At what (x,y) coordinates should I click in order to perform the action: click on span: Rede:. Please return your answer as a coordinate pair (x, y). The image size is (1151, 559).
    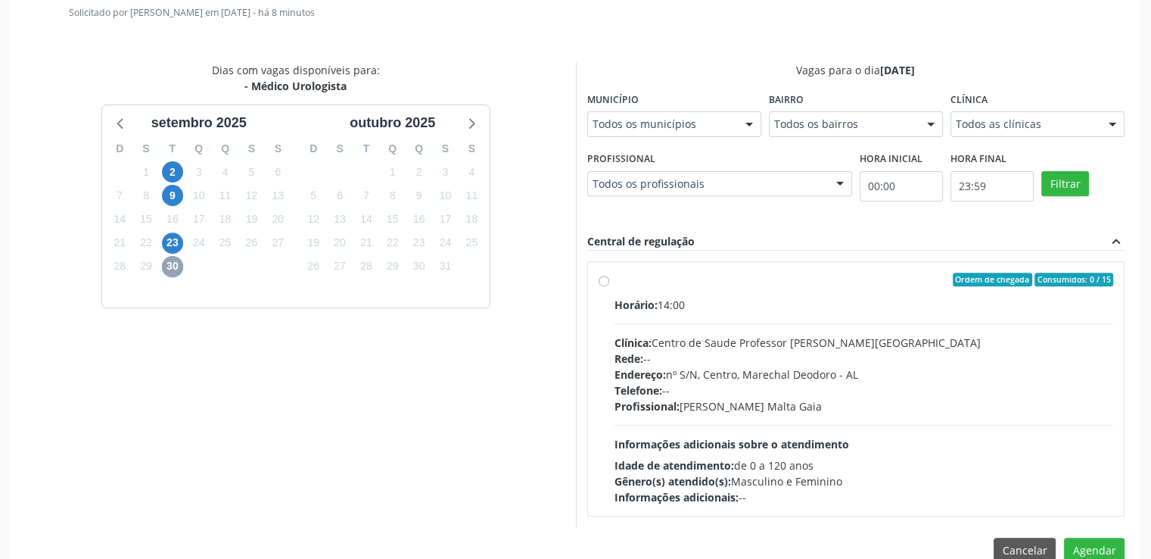
    Looking at the image, I should click on (629, 358).